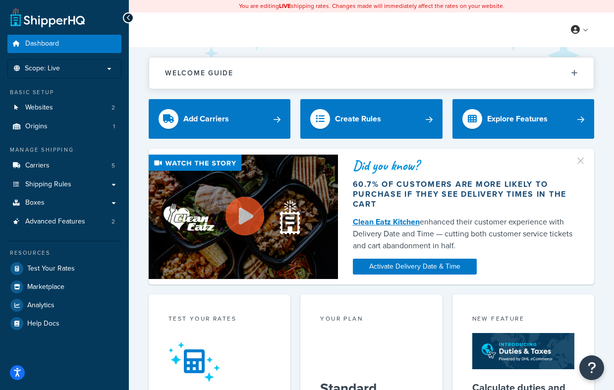  Describe the element at coordinates (64, 203) in the screenshot. I see `li: Boxes` at that location.